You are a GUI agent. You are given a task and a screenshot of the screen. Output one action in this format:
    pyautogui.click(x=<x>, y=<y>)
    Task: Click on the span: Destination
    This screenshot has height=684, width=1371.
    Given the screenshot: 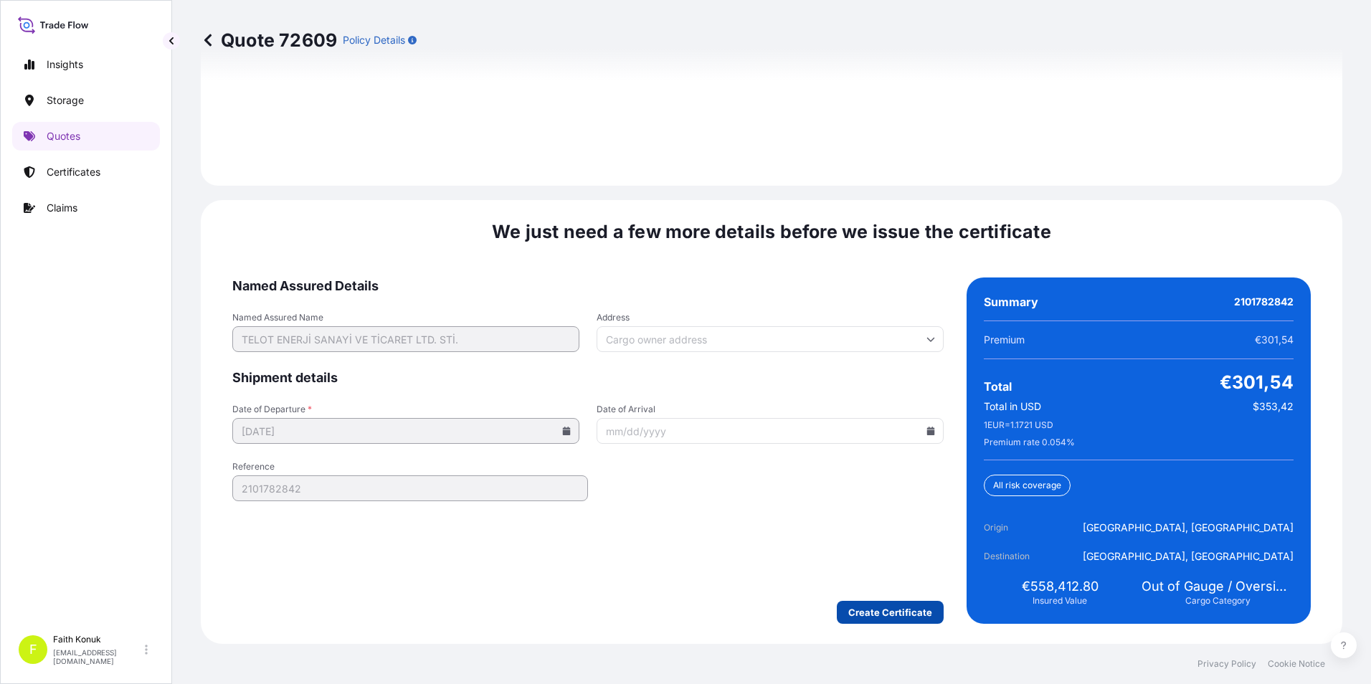 What is the action you would take?
    pyautogui.click(x=1024, y=557)
    